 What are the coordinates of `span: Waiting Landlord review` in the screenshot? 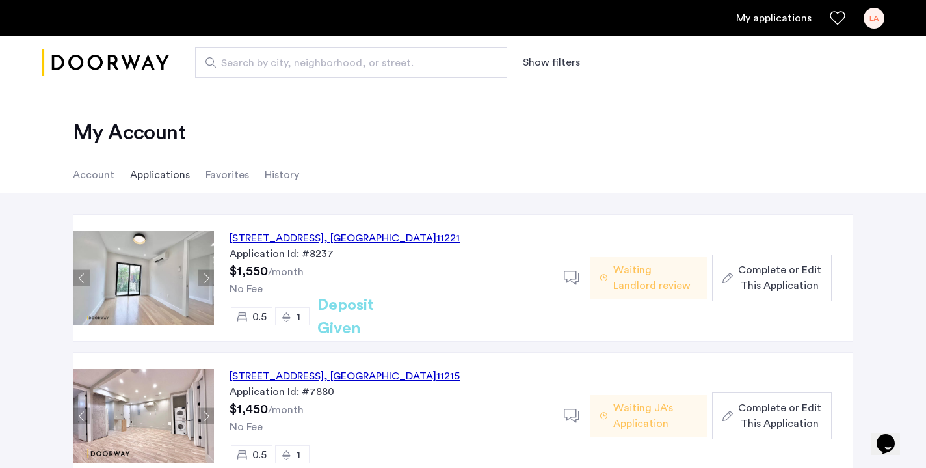 It's located at (655, 278).